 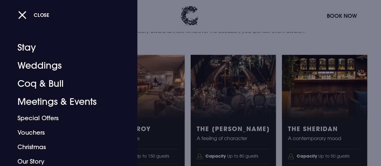 What do you see at coordinates (42, 15) in the screenshot?
I see `span: Close` at bounding box center [42, 15].